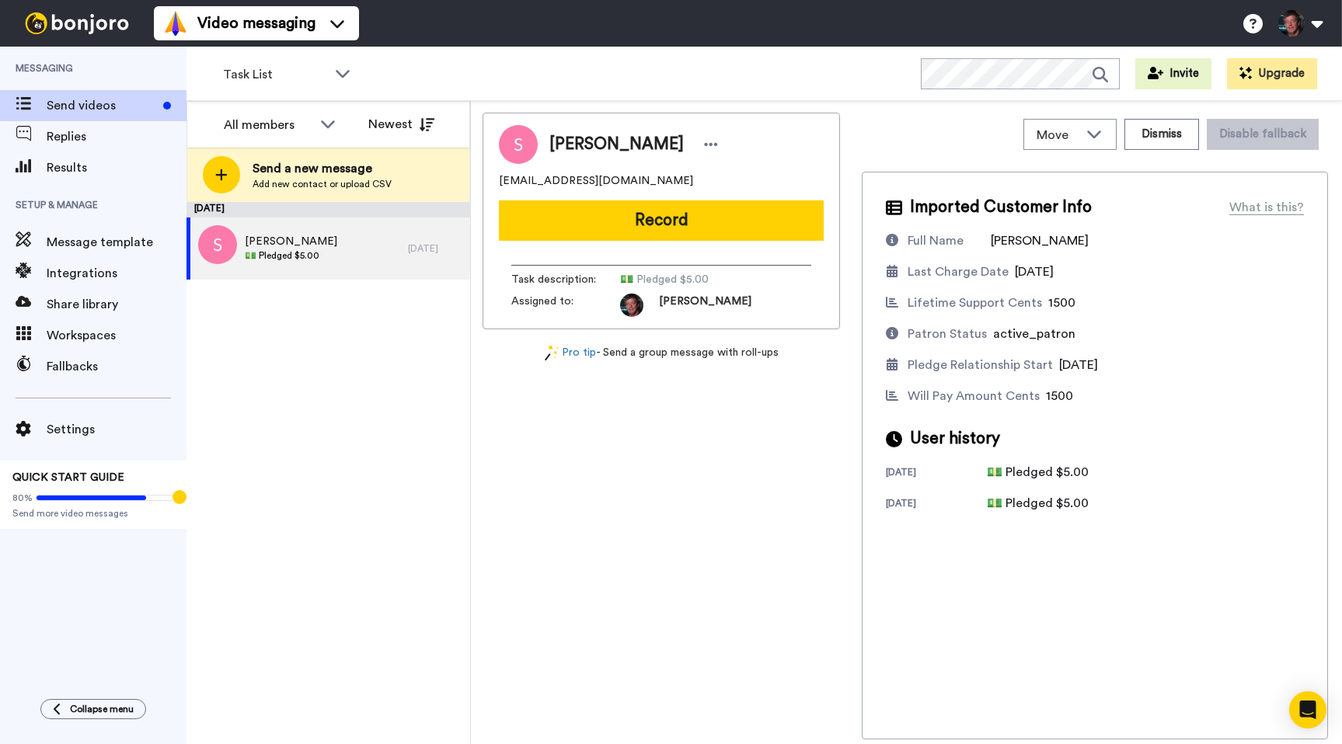 This screenshot has width=1342, height=744. What do you see at coordinates (518, 145) in the screenshot?
I see `img: Image of Sarah` at bounding box center [518, 145].